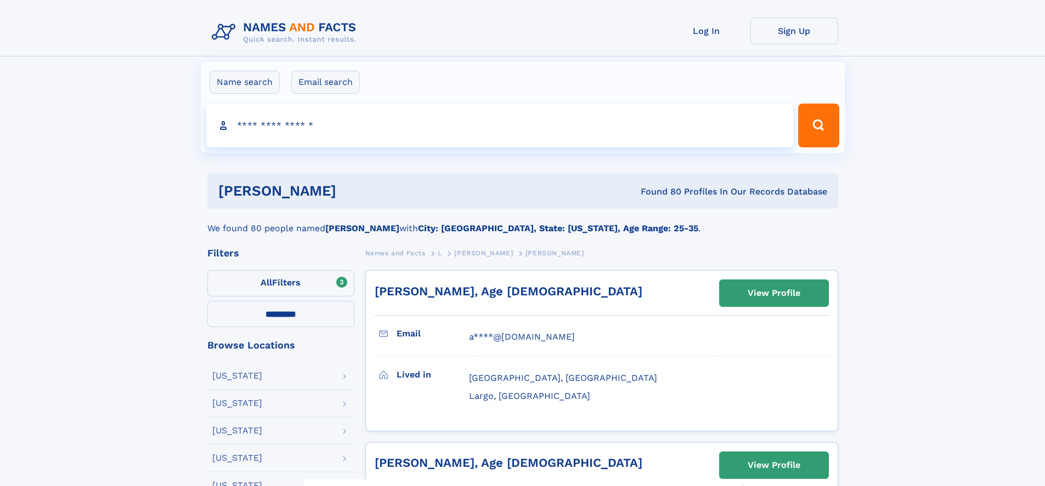 The height and width of the screenshot is (486, 1045). I want to click on a: Sign Up, so click(794, 31).